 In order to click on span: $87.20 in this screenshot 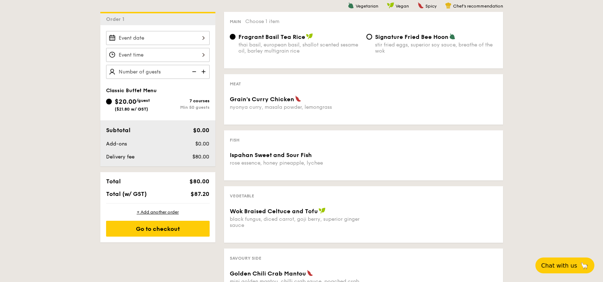, I will do `click(200, 193)`.